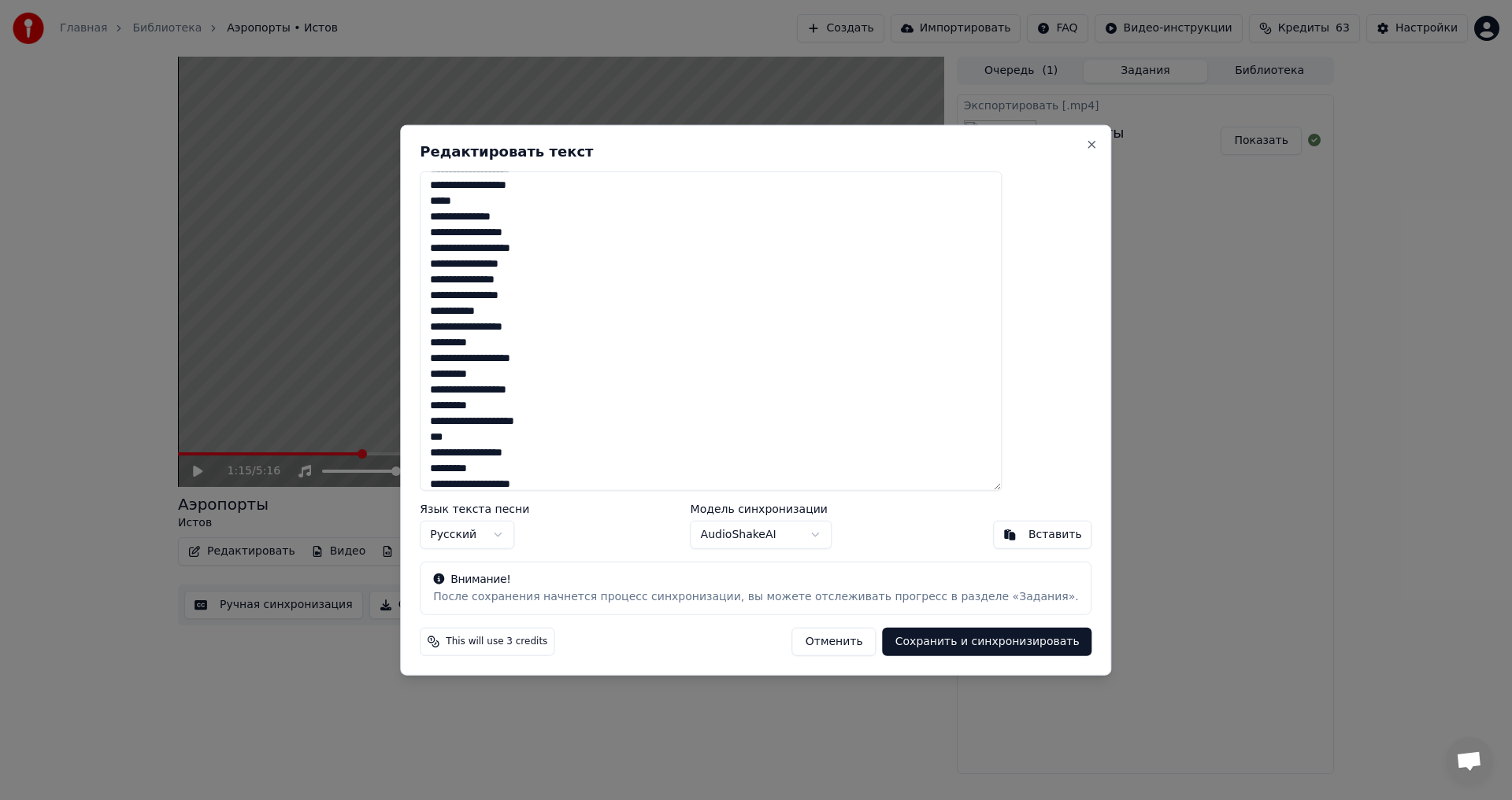 Image resolution: width=1512 pixels, height=800 pixels. I want to click on button: Вставить, so click(1042, 536).